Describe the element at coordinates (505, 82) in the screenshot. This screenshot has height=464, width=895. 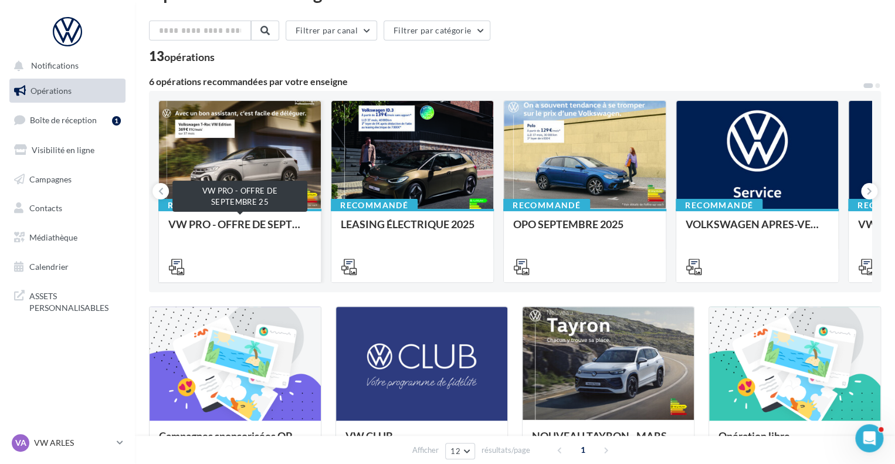
I see `div: 6 opérations recommandées par votre enseigne` at that location.